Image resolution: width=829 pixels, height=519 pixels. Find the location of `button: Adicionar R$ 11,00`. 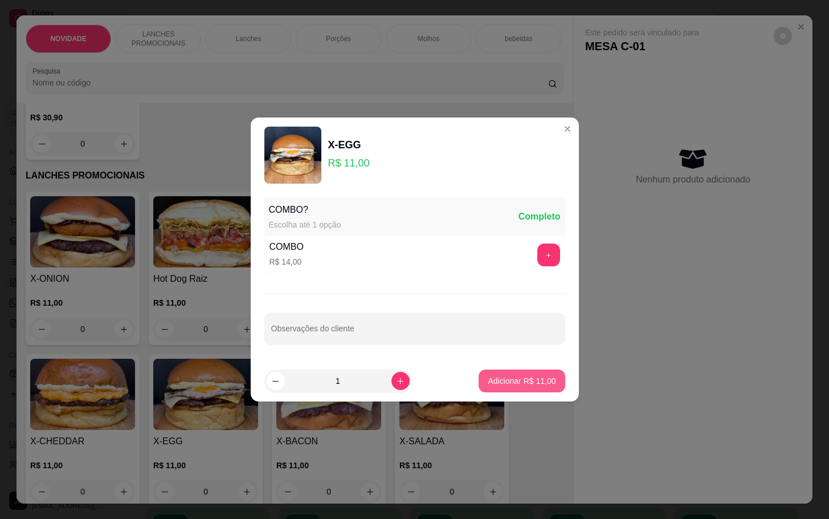

button: Adicionar R$ 11,00 is located at coordinates (521, 381).